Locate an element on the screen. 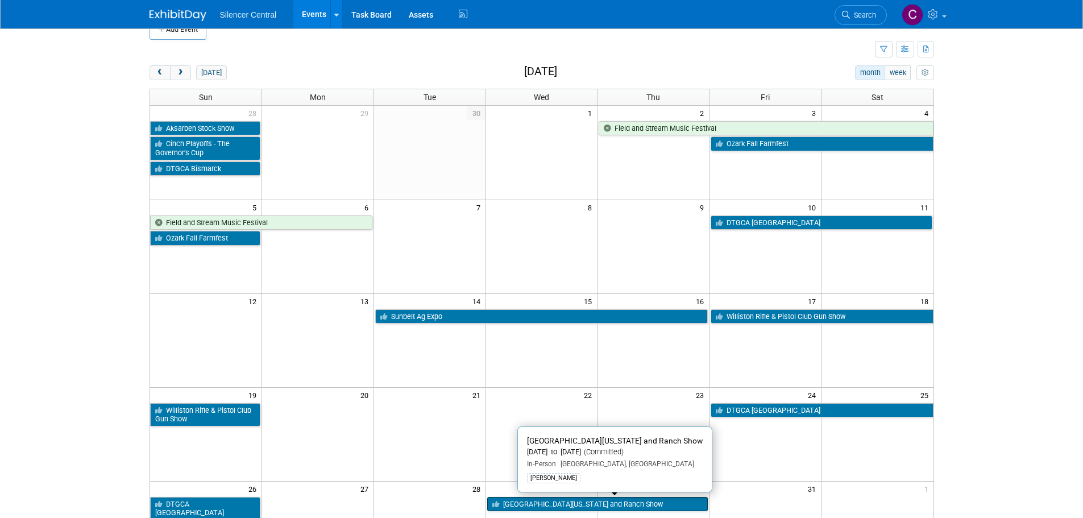  span: 30 is located at coordinates (476, 113).